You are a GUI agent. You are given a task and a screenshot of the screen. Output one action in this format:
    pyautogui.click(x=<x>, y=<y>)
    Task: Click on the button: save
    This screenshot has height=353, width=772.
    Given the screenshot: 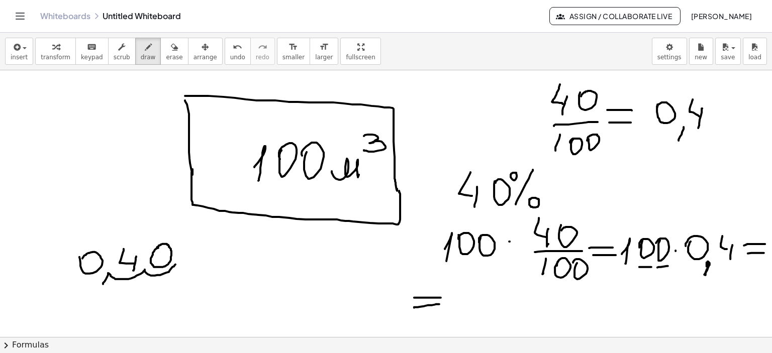 What is the action you would take?
    pyautogui.click(x=728, y=51)
    